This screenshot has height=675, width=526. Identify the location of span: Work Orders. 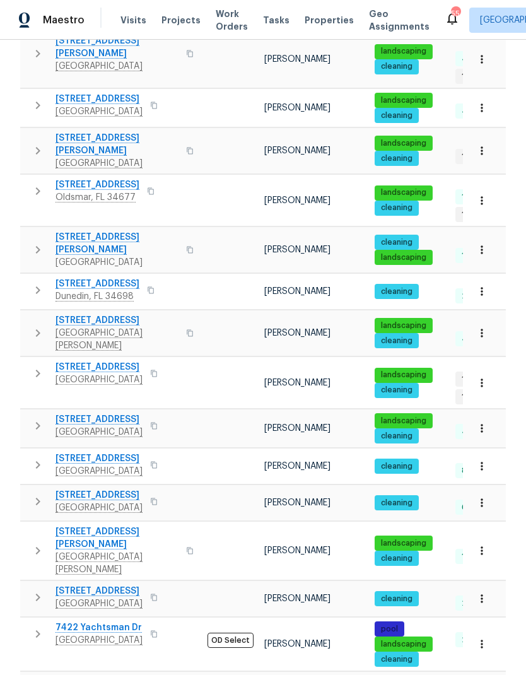
(232, 20).